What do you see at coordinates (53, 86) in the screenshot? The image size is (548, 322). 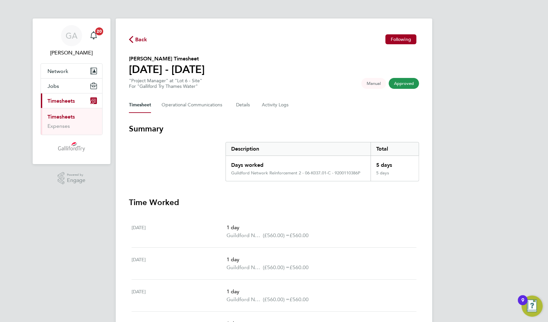 I see `span: Jobs` at bounding box center [53, 86].